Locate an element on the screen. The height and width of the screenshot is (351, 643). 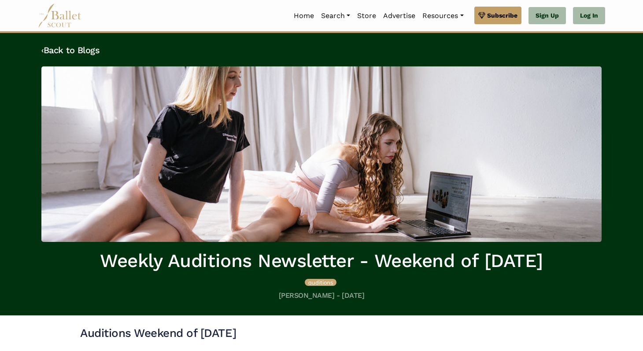
a: auditions is located at coordinates (320, 282).